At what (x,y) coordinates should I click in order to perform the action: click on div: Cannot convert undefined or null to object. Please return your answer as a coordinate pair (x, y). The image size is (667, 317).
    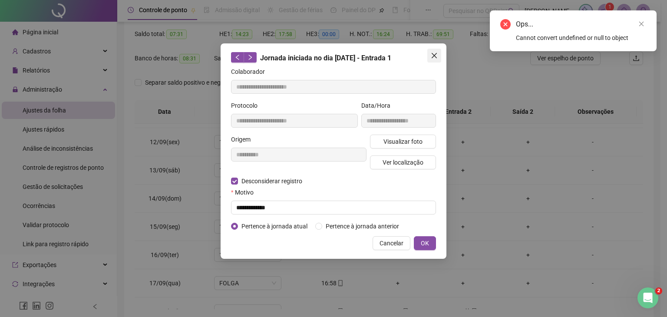
    Looking at the image, I should click on (581, 38).